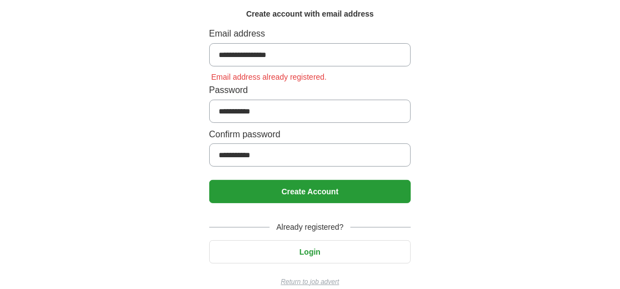 The width and height of the screenshot is (620, 289). Describe the element at coordinates (310, 282) in the screenshot. I see `p: Return to job advert` at that location.